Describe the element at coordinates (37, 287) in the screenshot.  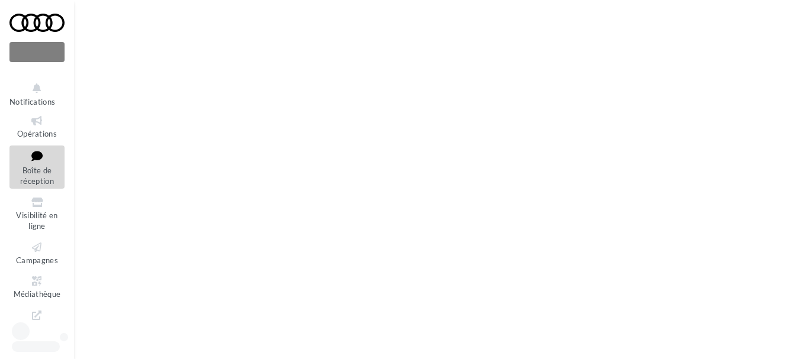
I see `a: Médiathèque` at that location.